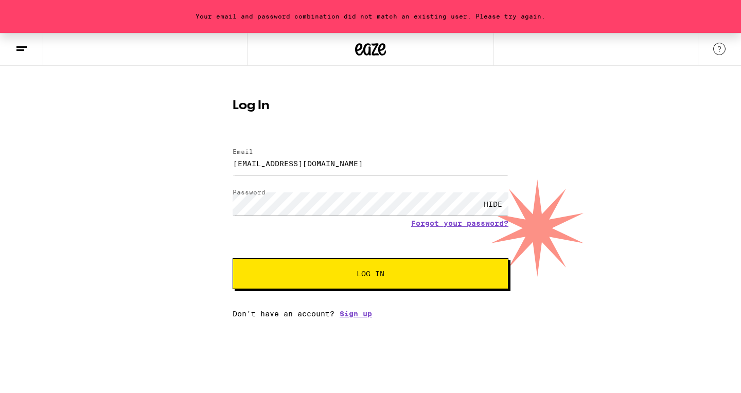 The height and width of the screenshot is (393, 741). I want to click on h1: Log In, so click(371, 106).